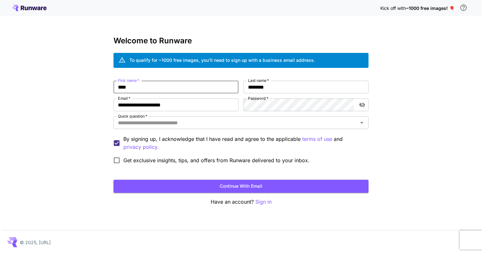 The image size is (482, 254). Describe the element at coordinates (259, 80) in the screenshot. I see `label: Last name` at that location.